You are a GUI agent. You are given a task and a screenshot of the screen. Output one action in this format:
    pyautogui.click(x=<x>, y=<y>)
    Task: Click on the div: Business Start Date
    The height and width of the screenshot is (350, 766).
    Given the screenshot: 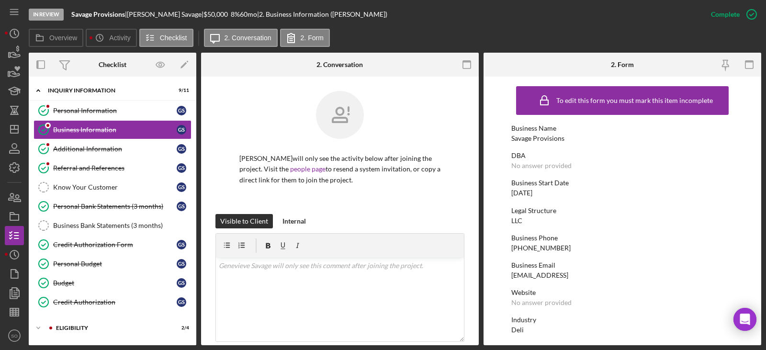 What is the action you would take?
    pyautogui.click(x=623, y=183)
    